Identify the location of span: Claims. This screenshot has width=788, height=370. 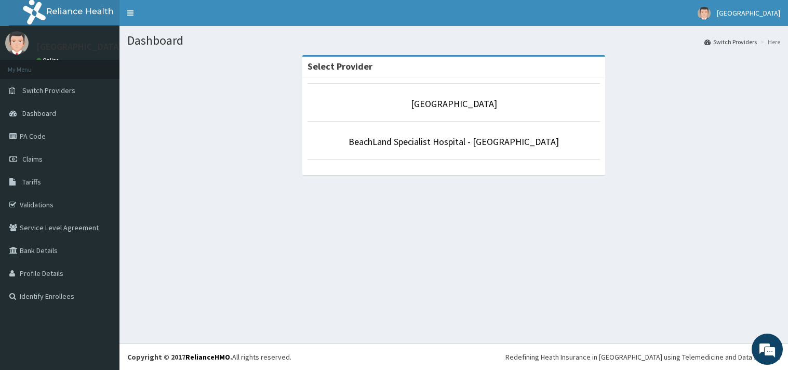
(32, 159).